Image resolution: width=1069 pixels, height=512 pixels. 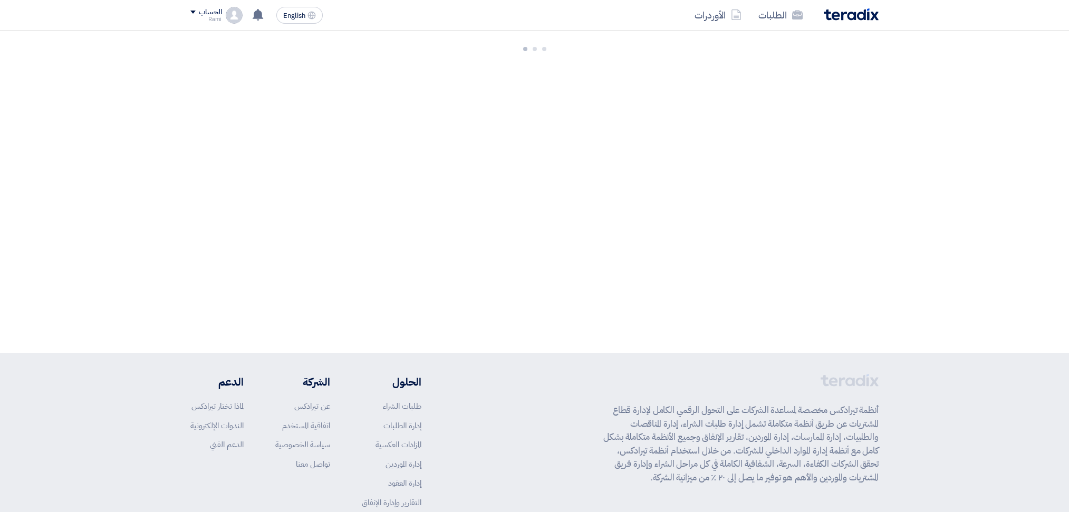 What do you see at coordinates (217, 426) in the screenshot?
I see `a: الندوات الإلكترونية` at bounding box center [217, 426].